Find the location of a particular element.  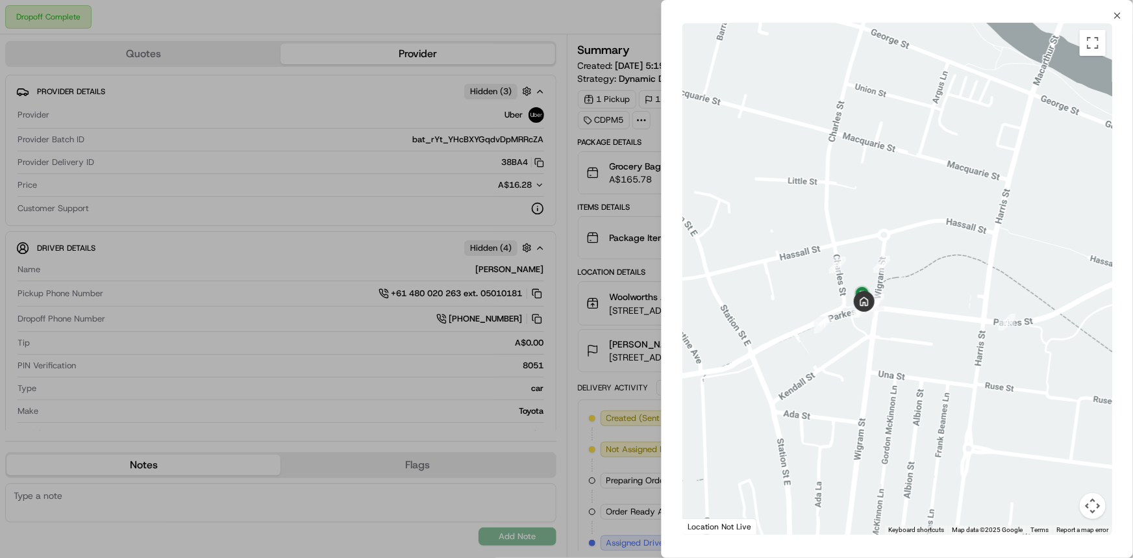

button: Toggle fullscreen view is located at coordinates (1093, 43).